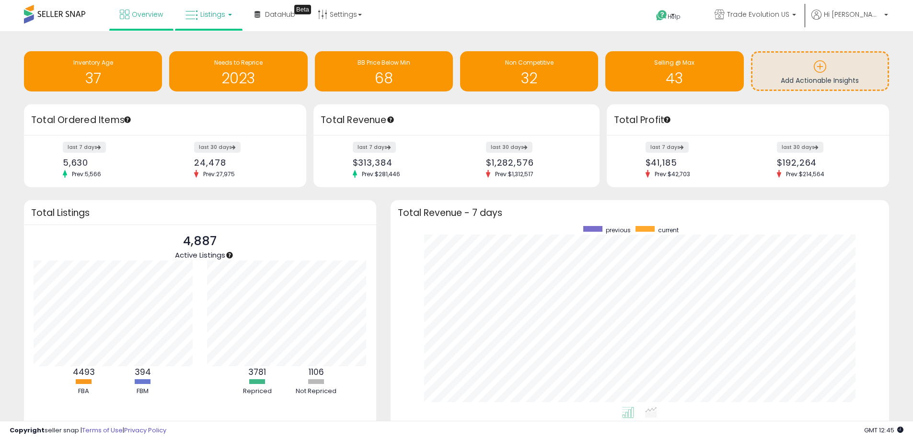 The image size is (913, 440). I want to click on span: Inventory Age, so click(93, 62).